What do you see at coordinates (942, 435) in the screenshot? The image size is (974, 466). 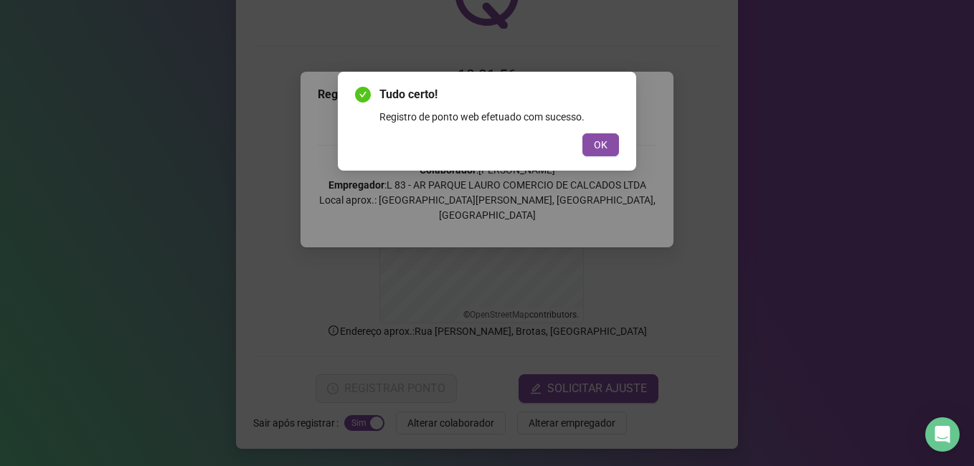 I see `div: Open Intercom Messenger` at bounding box center [942, 435].